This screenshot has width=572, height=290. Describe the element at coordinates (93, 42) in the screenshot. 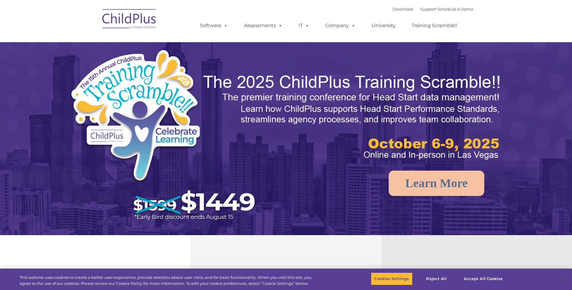

I see `span: Last name` at that location.